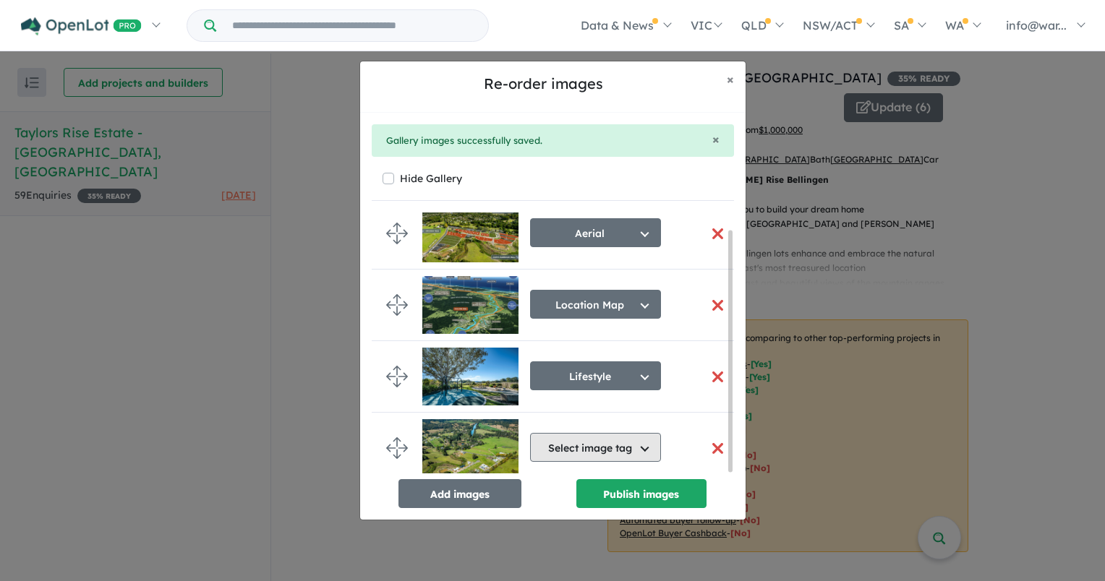 Image resolution: width=1105 pixels, height=581 pixels. What do you see at coordinates (470, 377) in the screenshot?
I see `img: Taylors%20Rise%20Estate%20-%20Bellingen___1758878645.png` at bounding box center [470, 377].